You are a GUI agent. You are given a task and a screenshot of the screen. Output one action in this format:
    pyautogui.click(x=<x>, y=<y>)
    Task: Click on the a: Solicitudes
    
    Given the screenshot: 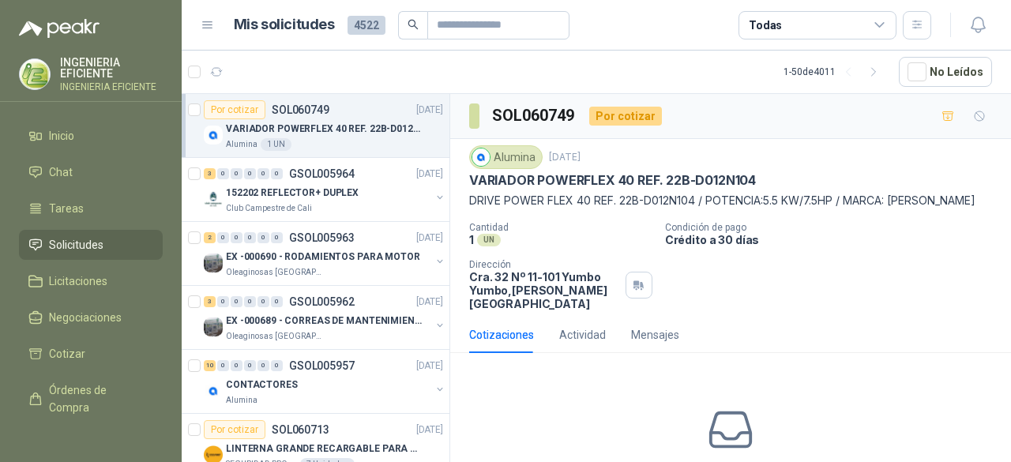 What is the action you would take?
    pyautogui.click(x=91, y=245)
    